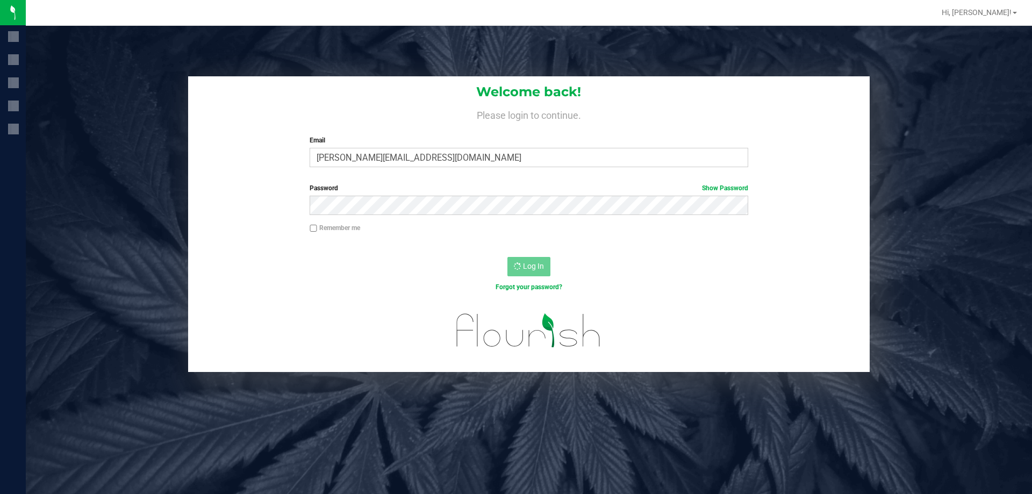 This screenshot has width=1032, height=494. What do you see at coordinates (533, 266) in the screenshot?
I see `span: Log In` at bounding box center [533, 266].